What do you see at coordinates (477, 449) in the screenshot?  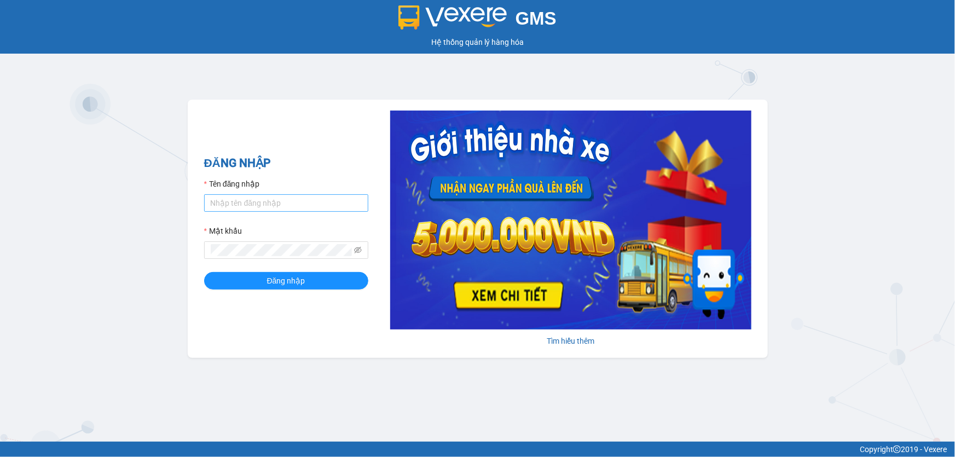 I see `div: Copyright 2019 - Vexere` at bounding box center [477, 449].